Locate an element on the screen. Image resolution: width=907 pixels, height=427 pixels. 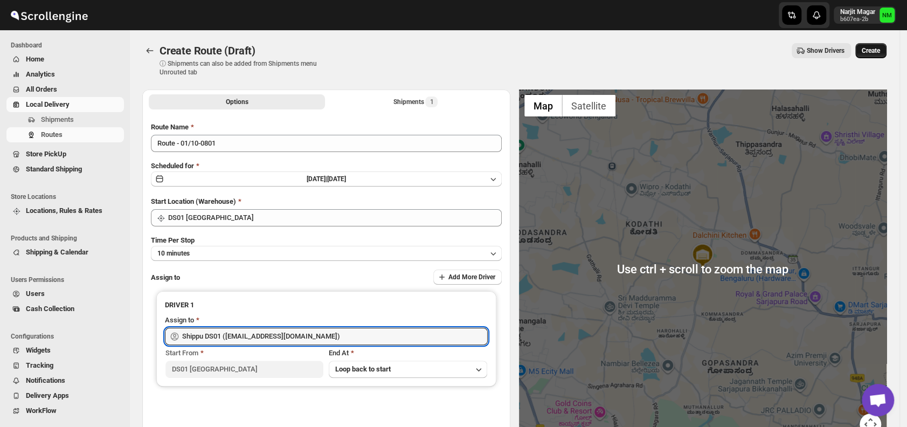
button: Shipping & Calendar is located at coordinates (65, 252).